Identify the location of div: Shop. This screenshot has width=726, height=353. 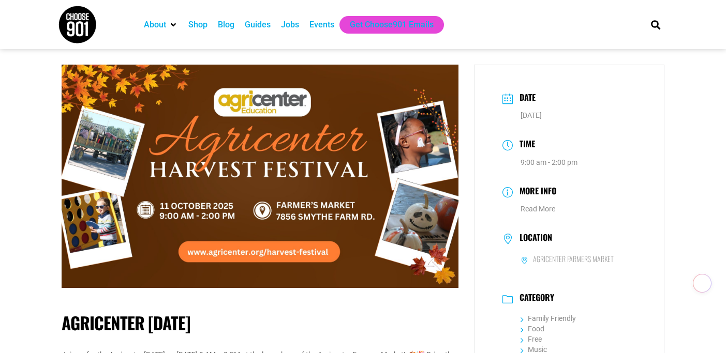
(198, 25).